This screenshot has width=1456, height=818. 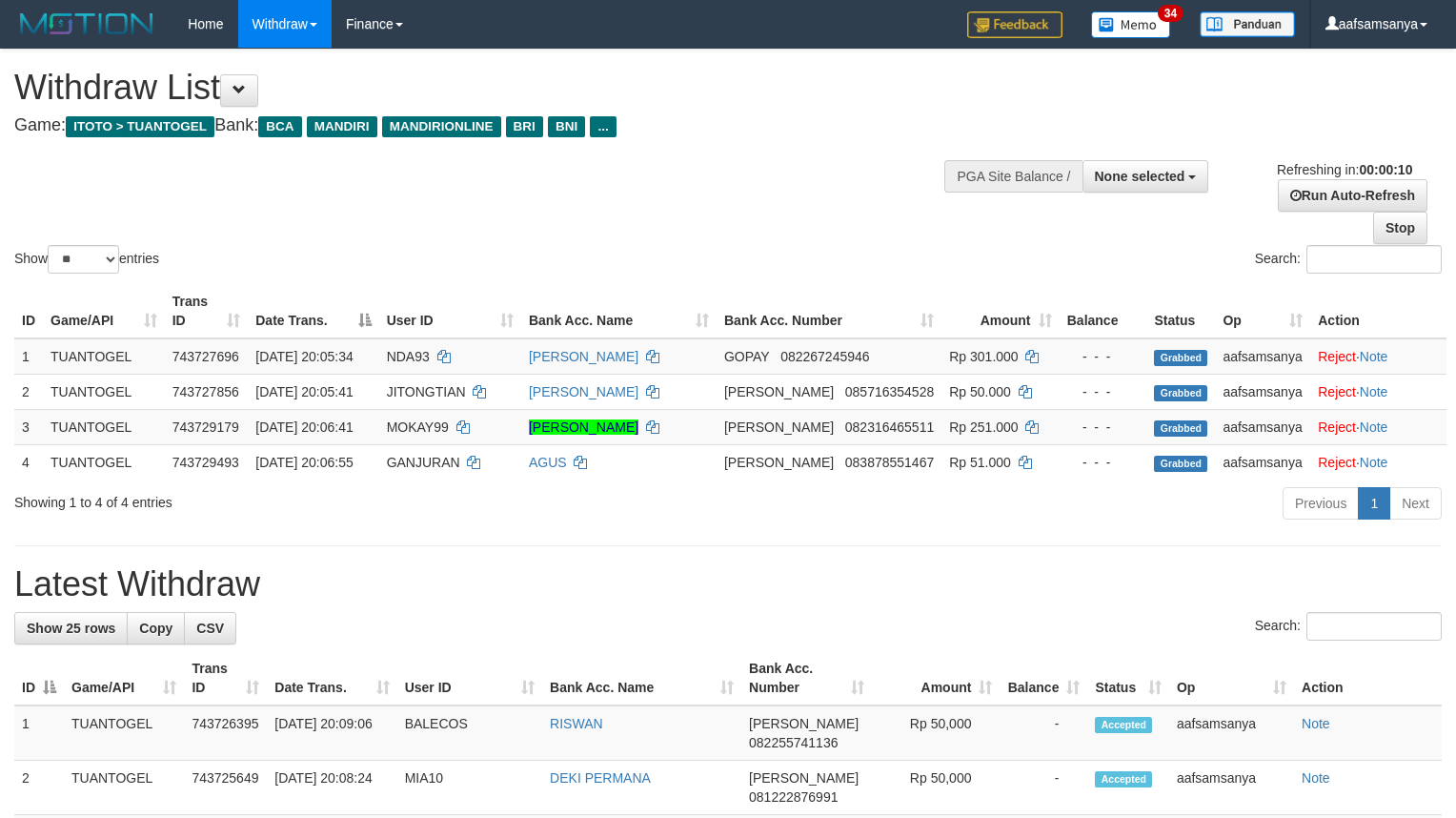 I want to click on a: Stop, so click(x=1401, y=228).